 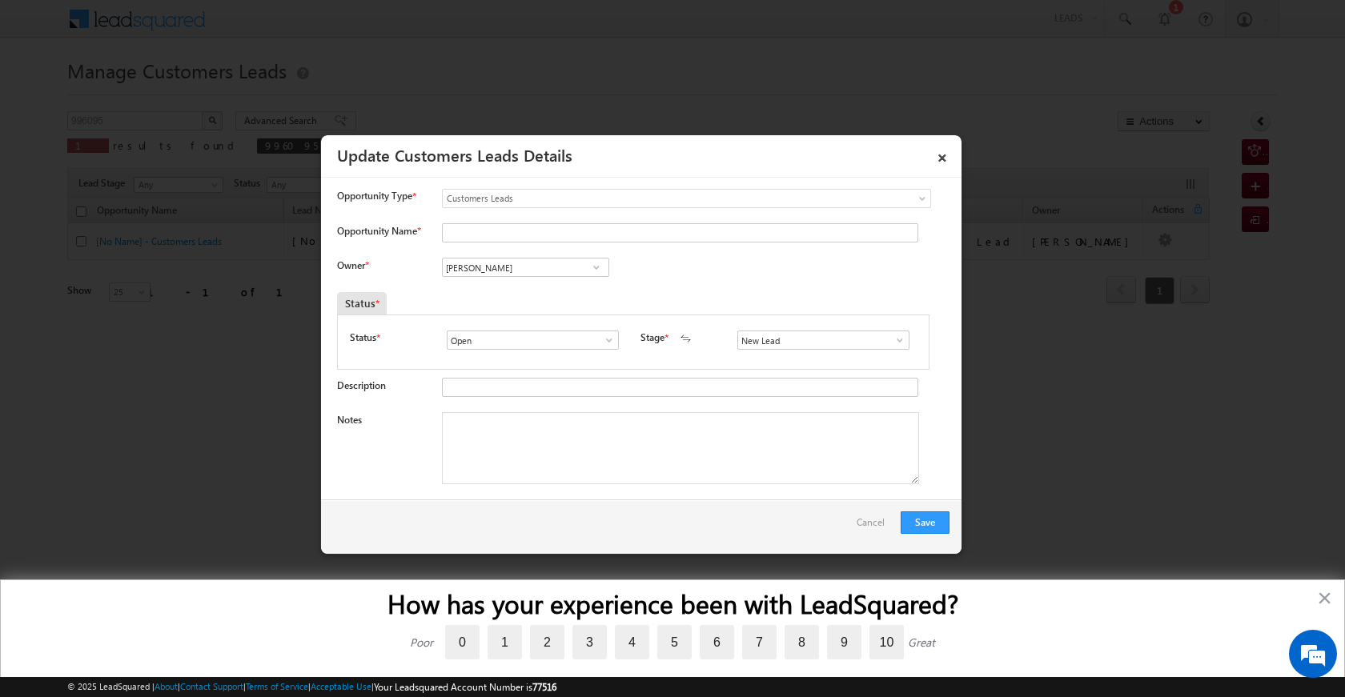 I want to click on label: 1, so click(x=504, y=642).